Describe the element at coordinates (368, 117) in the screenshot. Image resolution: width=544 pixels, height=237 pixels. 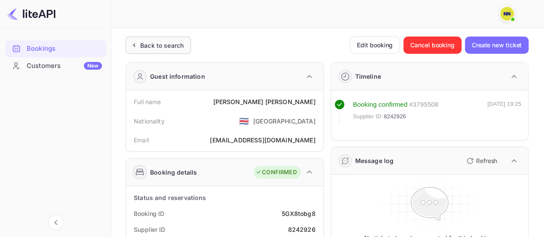
I see `span: Supplier ID:` at that location.